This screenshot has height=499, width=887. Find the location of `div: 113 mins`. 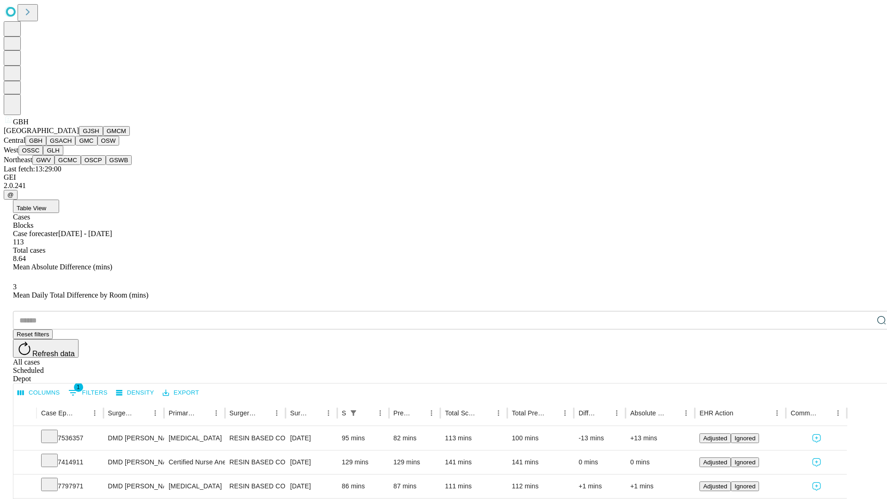

div: 113 mins is located at coordinates (474, 438).